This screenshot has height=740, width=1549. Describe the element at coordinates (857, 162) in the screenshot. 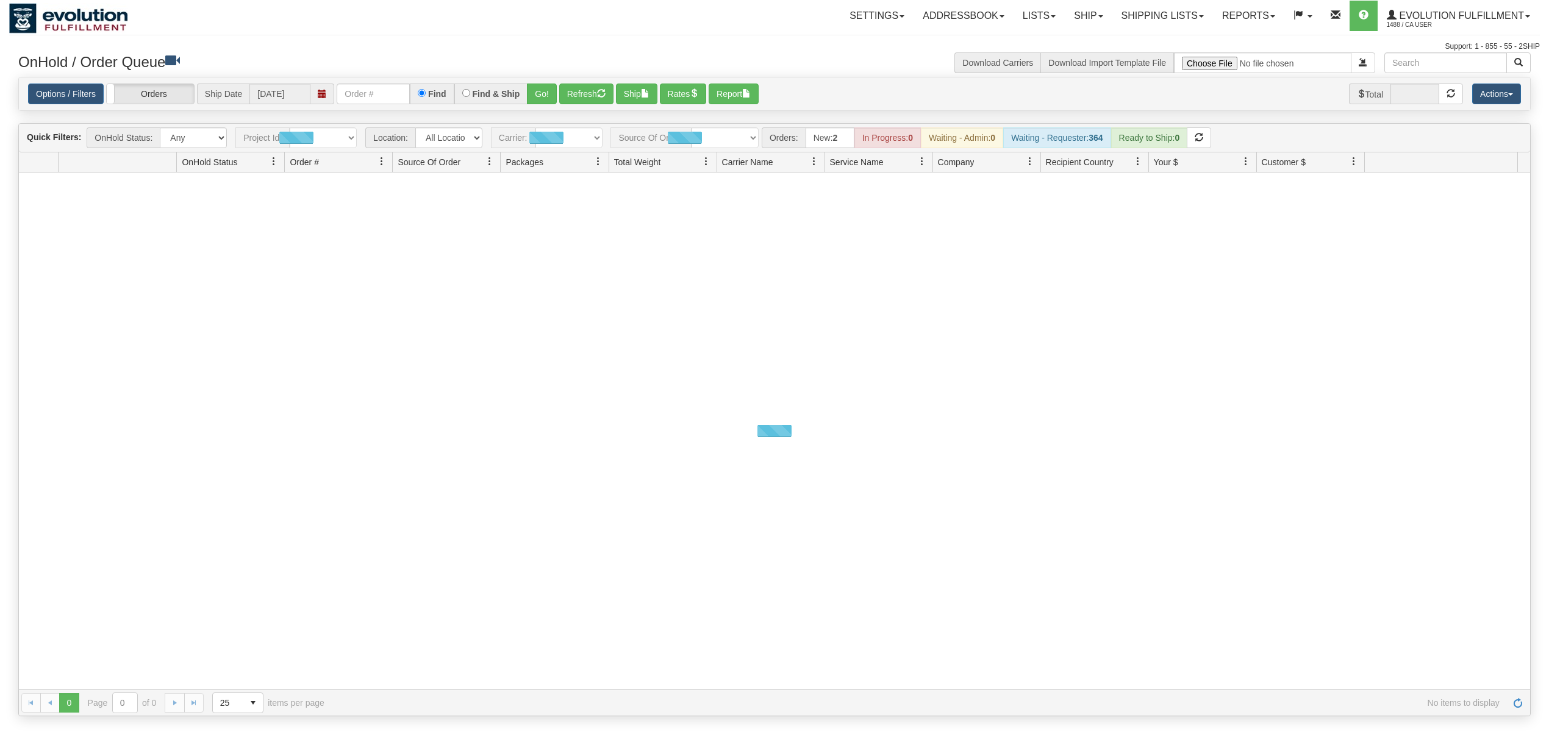

I see `span: Service Name` at that location.